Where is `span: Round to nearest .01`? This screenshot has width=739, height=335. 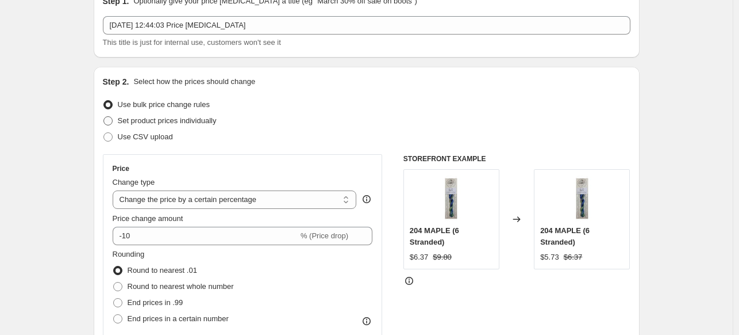 span: Round to nearest .01 is located at coordinates (162, 270).